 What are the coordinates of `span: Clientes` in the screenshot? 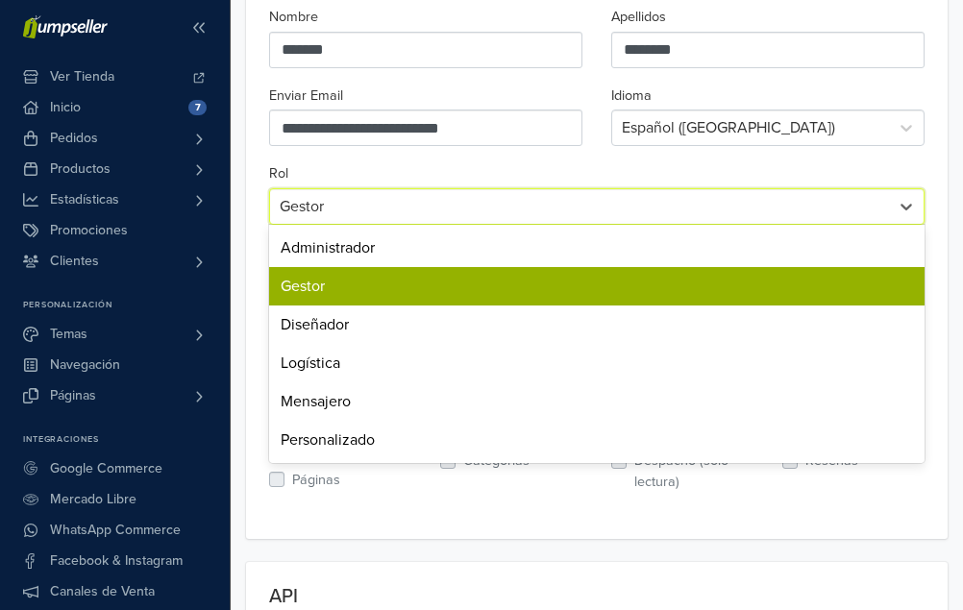 It's located at (74, 261).